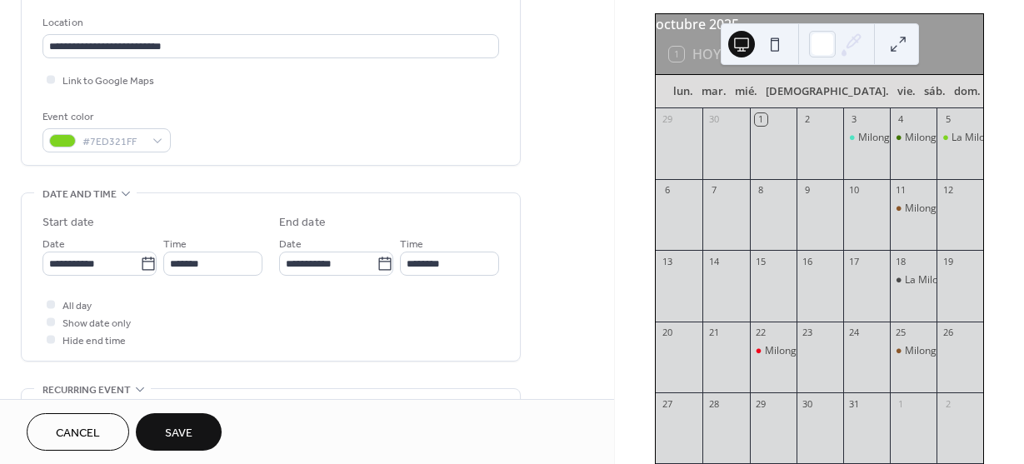 The height and width of the screenshot is (464, 1024). I want to click on div: End date, so click(302, 222).